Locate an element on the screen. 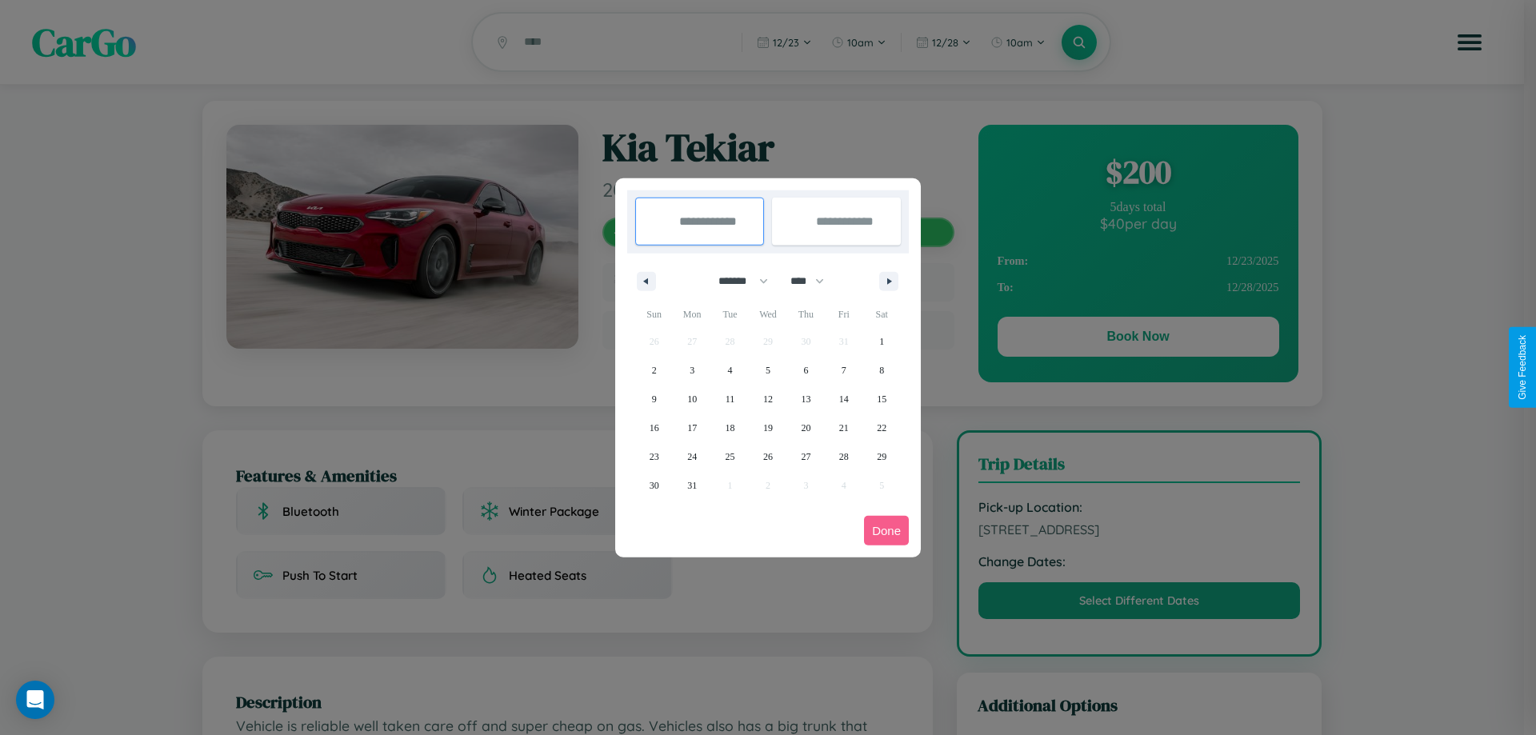  span: 25 is located at coordinates (730, 457).